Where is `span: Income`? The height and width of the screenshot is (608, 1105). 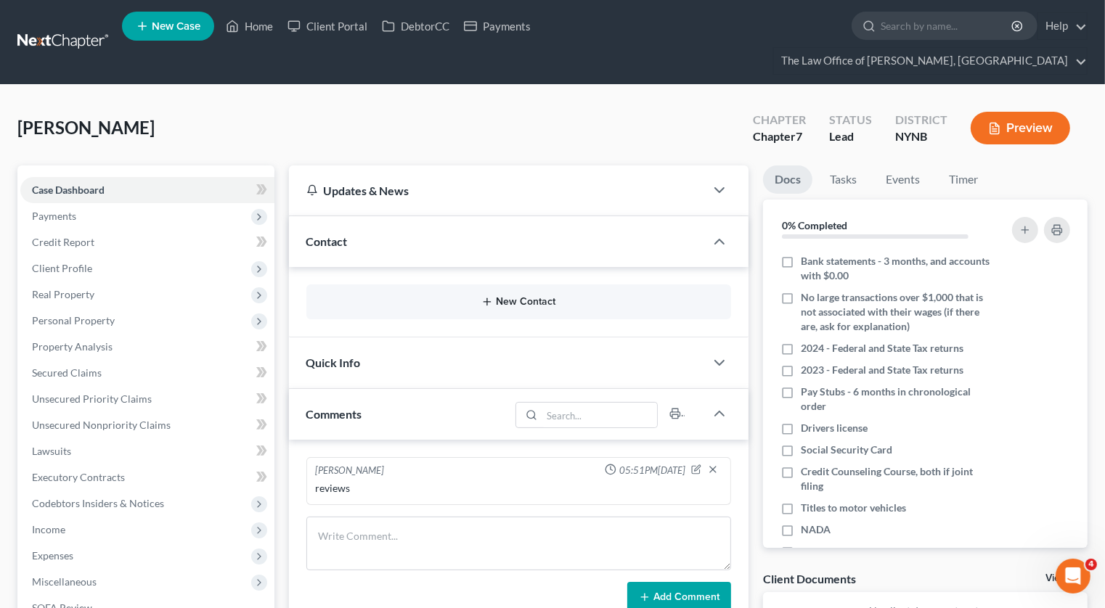 span: Income is located at coordinates (49, 529).